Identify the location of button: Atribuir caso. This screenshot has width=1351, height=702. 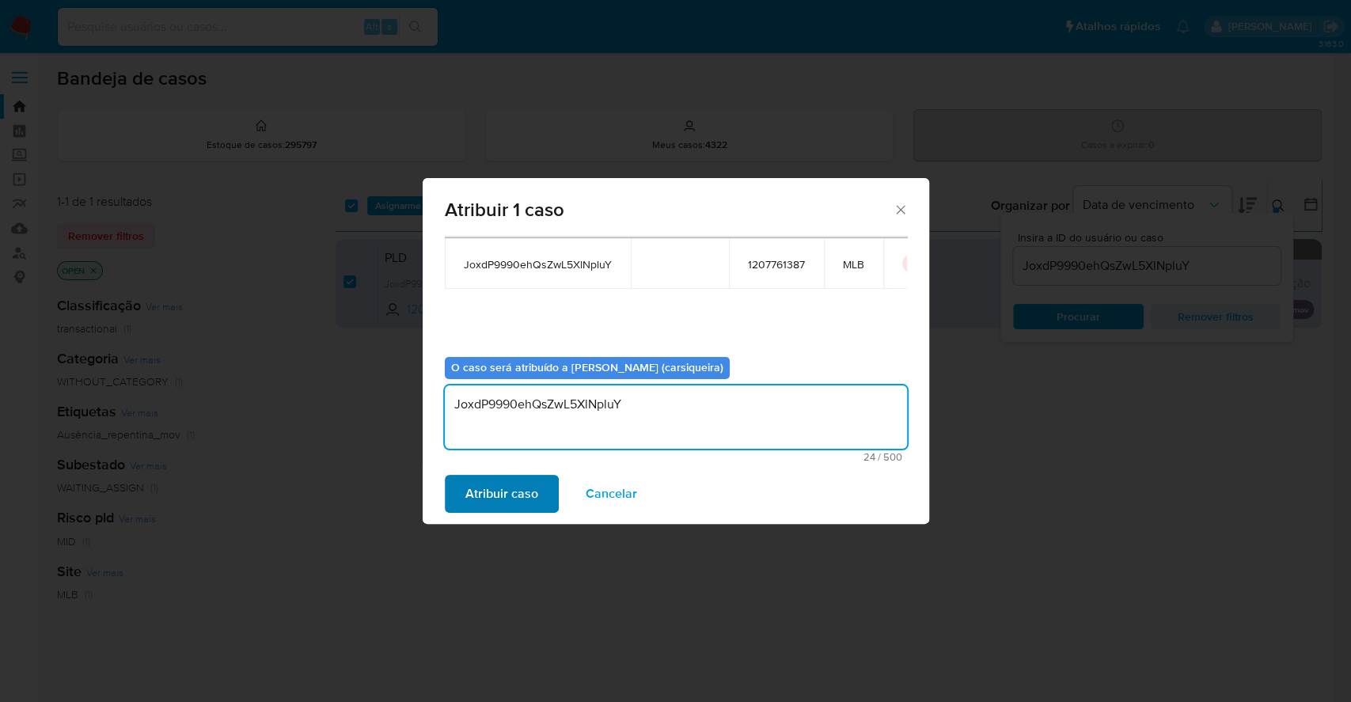
(502, 494).